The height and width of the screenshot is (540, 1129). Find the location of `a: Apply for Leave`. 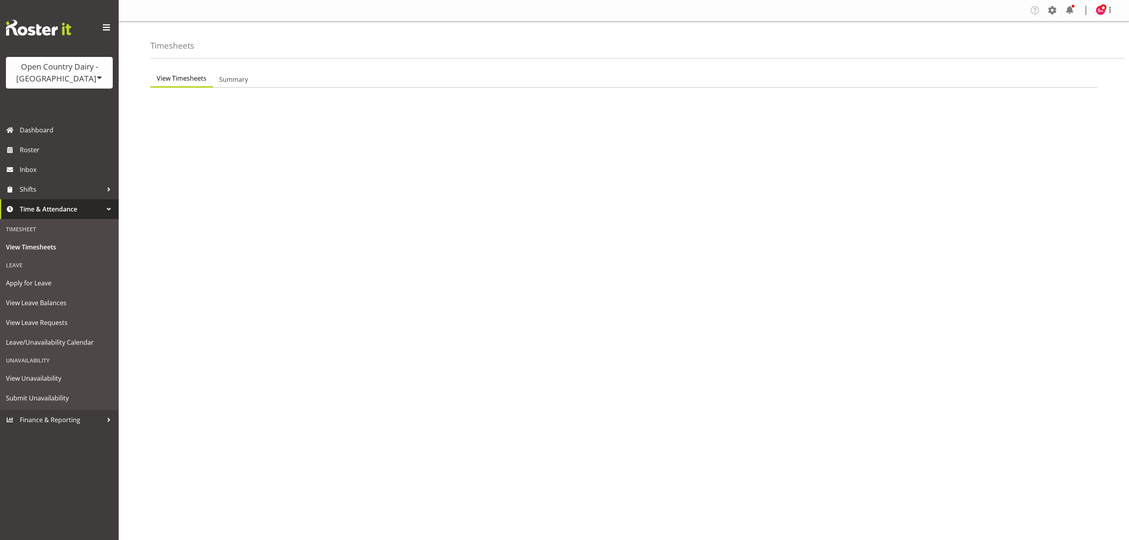

a: Apply for Leave is located at coordinates (59, 283).